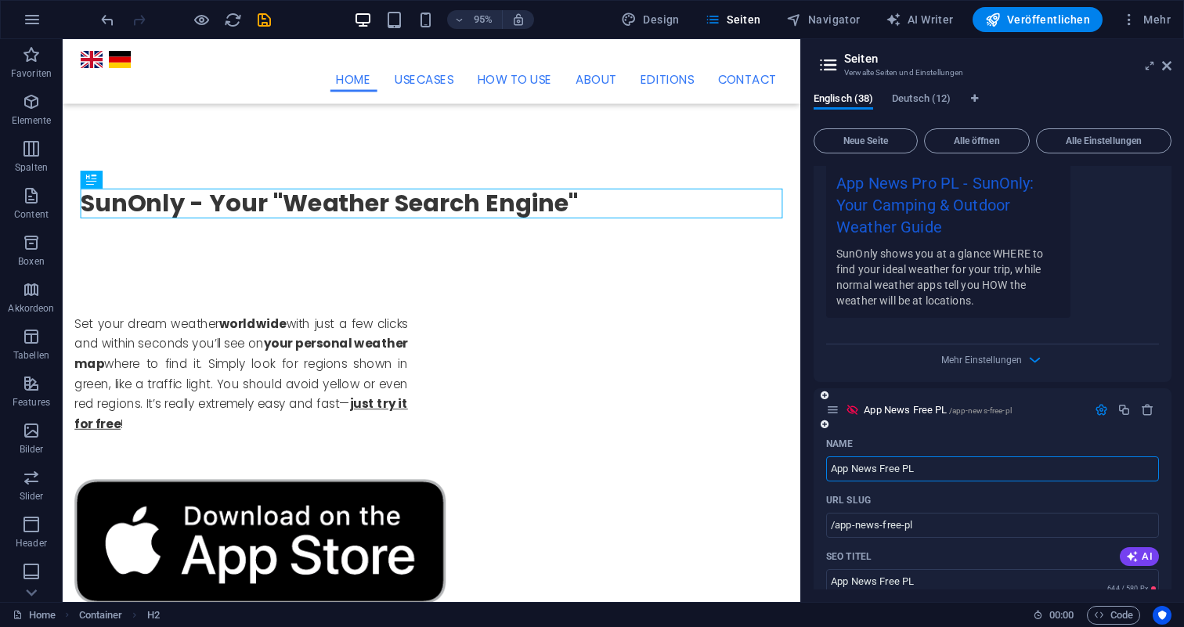  What do you see at coordinates (1061, 615) in the screenshot?
I see `span: 00 00` at bounding box center [1061, 615].